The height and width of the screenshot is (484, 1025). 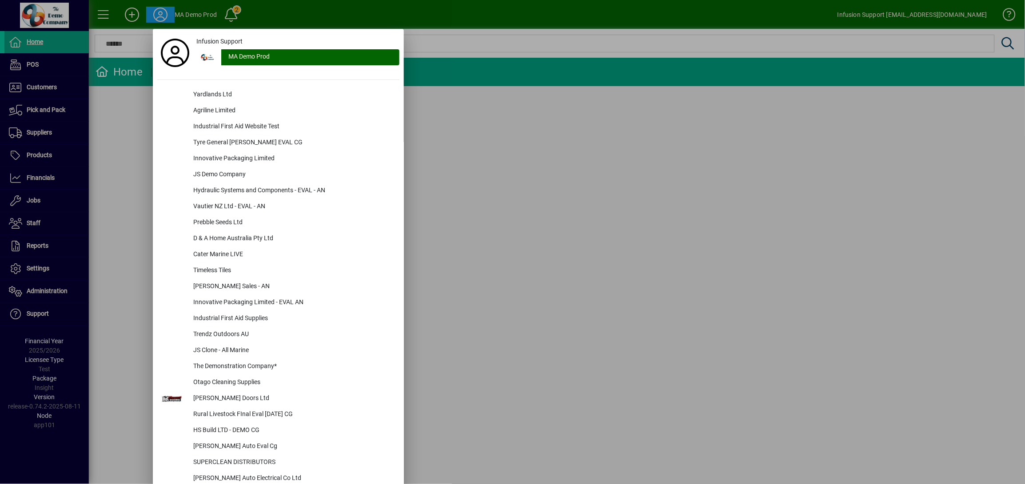 I want to click on div: SUPERCLEAN DISTRIBUTORS, so click(x=293, y=463).